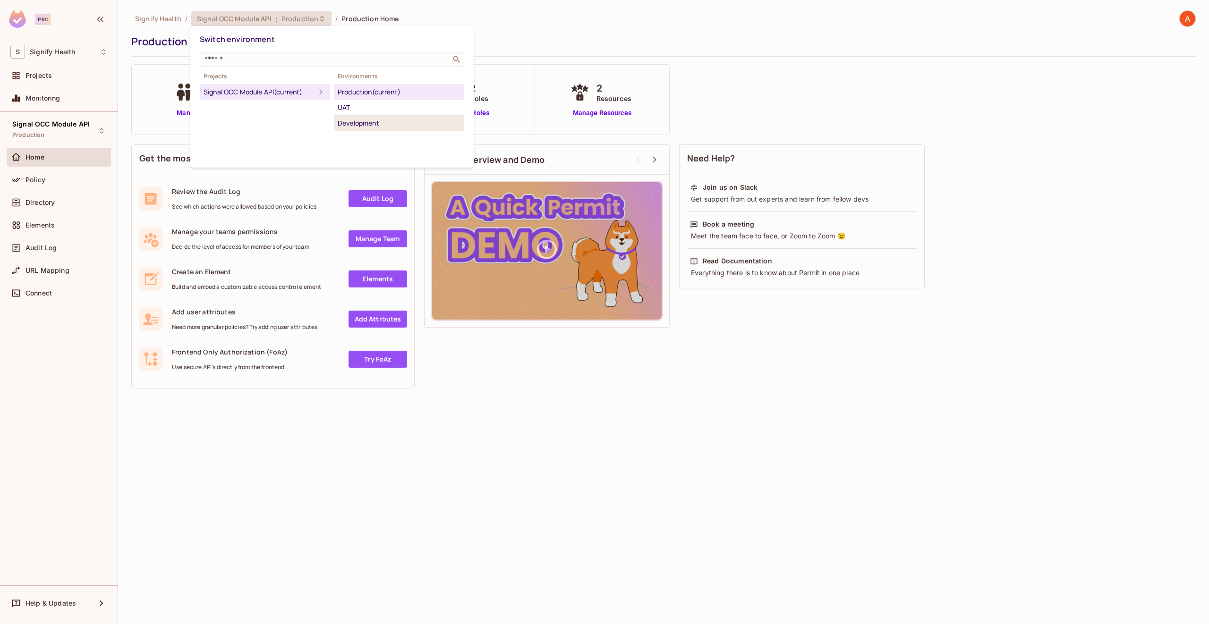 The height and width of the screenshot is (624, 1209). I want to click on span: Environments, so click(399, 76).